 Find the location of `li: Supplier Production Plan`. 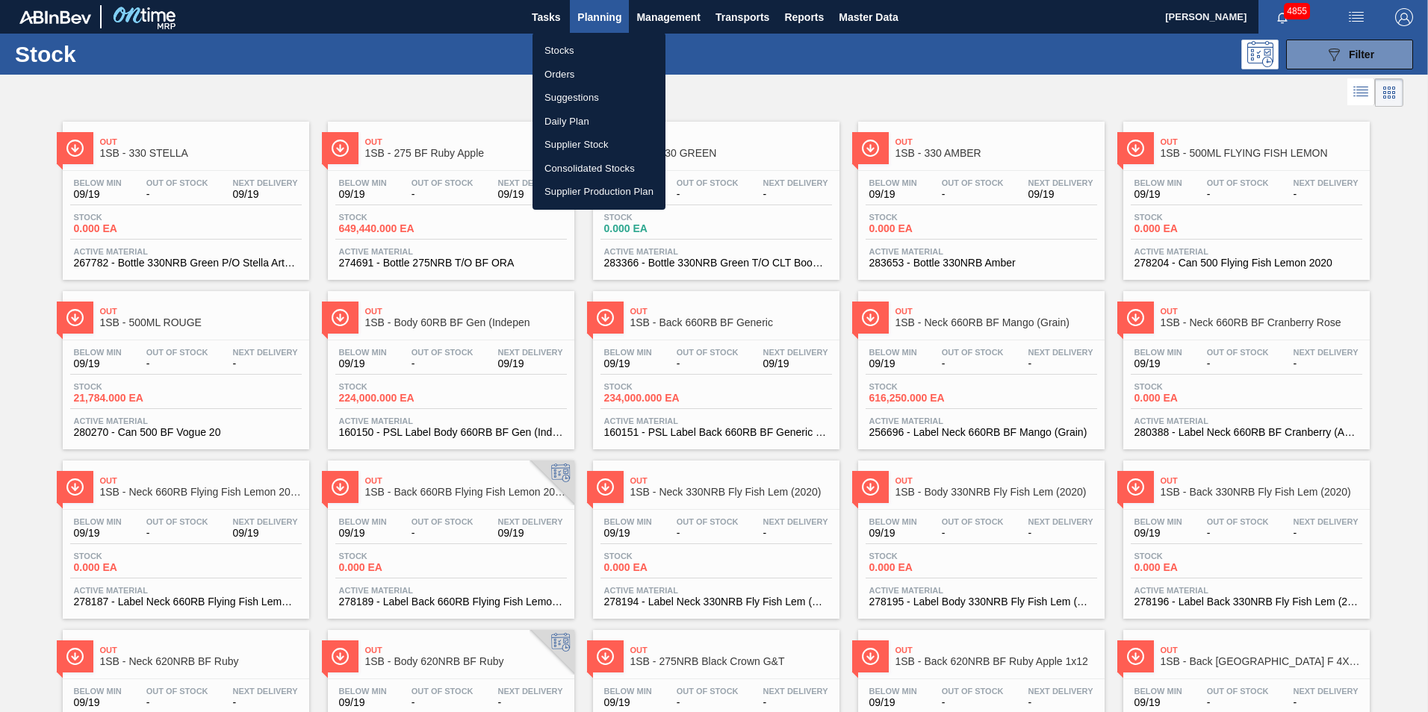

li: Supplier Production Plan is located at coordinates (599, 192).